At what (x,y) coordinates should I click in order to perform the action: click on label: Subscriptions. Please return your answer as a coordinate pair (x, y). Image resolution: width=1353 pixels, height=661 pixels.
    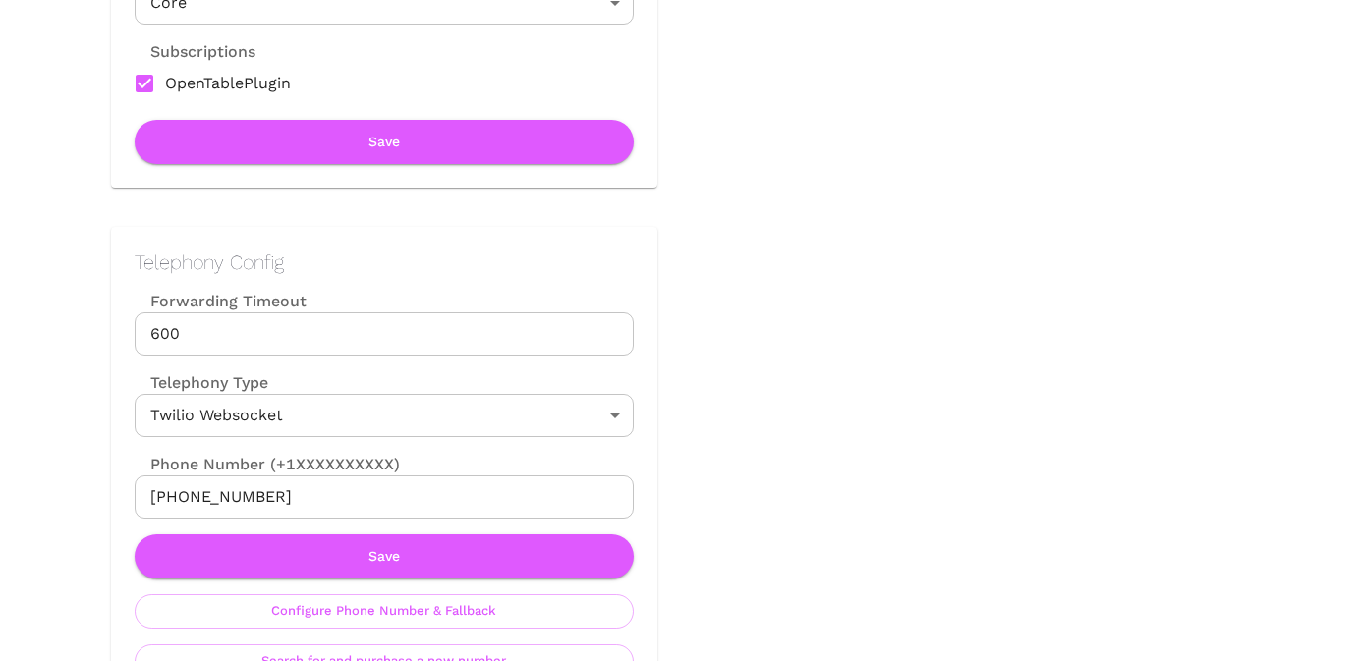
    Looking at the image, I should click on (195, 51).